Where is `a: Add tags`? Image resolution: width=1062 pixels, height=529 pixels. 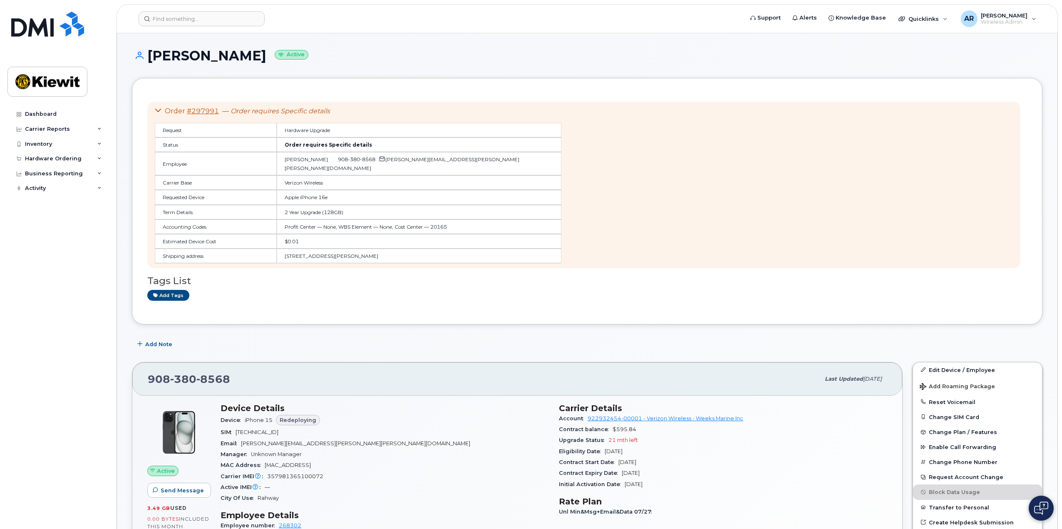
a: Add tags is located at coordinates (168, 295).